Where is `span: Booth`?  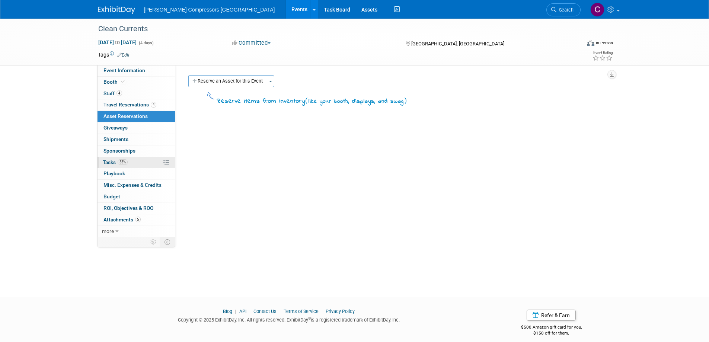
span: Booth is located at coordinates (115, 82).